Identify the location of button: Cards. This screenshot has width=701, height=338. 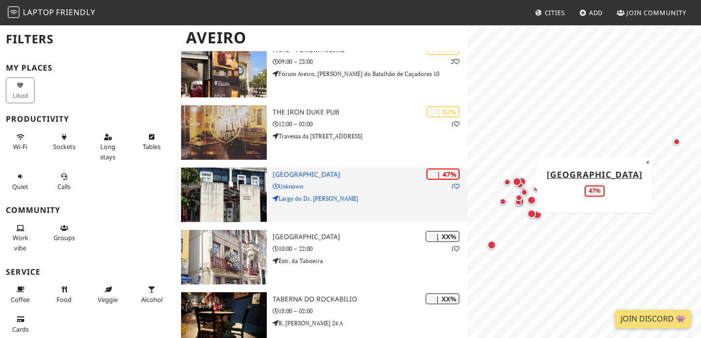
(20, 324).